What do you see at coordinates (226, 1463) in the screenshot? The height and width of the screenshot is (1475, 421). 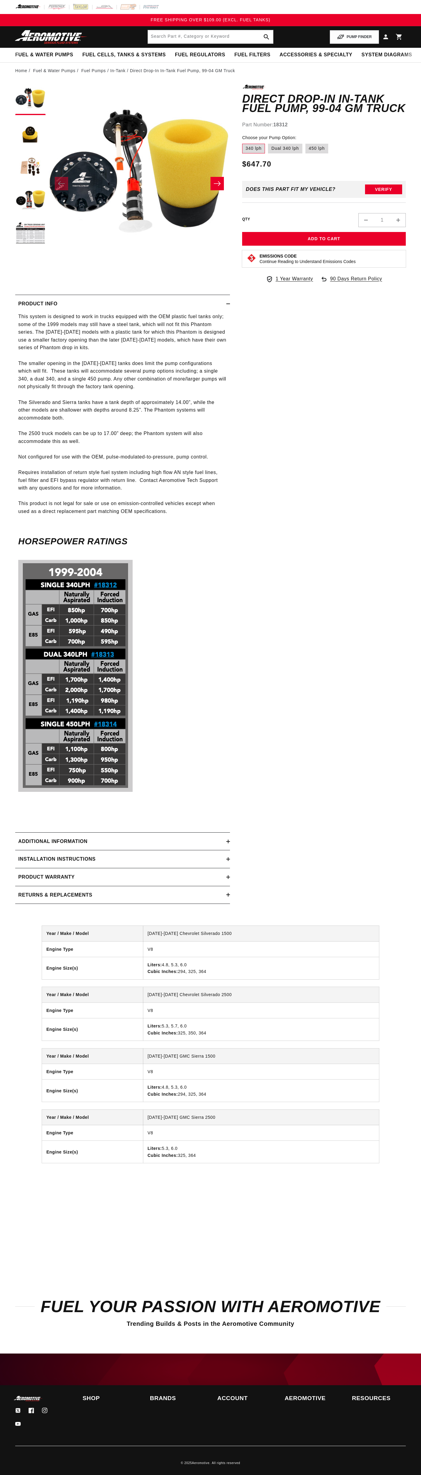 I see `small: All rights reserved` at bounding box center [226, 1463].